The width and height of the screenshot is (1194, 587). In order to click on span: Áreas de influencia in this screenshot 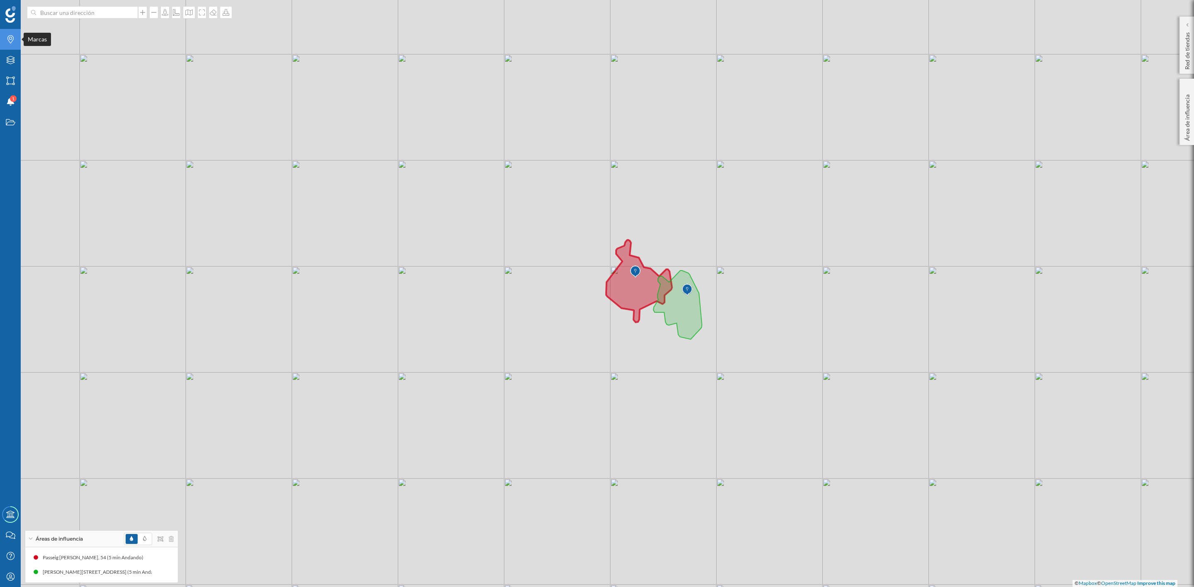, I will do `click(59, 539)`.